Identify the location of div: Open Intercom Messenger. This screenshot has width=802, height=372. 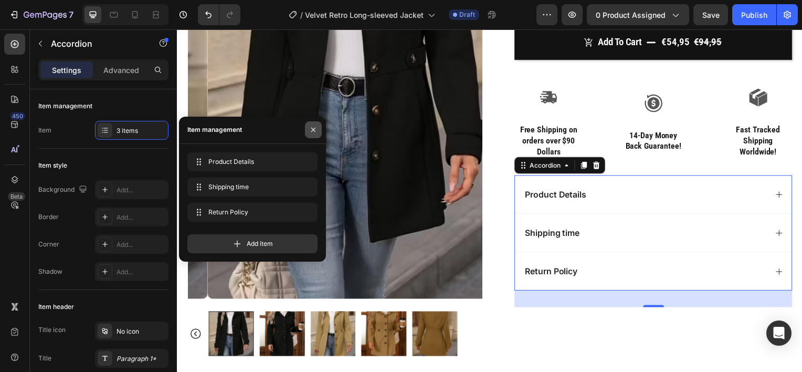
(779, 333).